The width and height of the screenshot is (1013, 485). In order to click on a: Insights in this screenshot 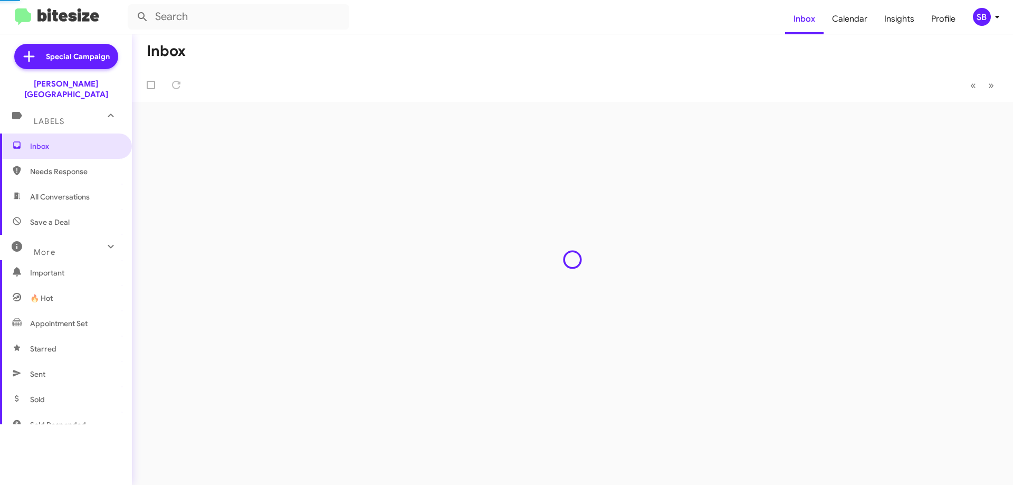, I will do `click(899, 19)`.